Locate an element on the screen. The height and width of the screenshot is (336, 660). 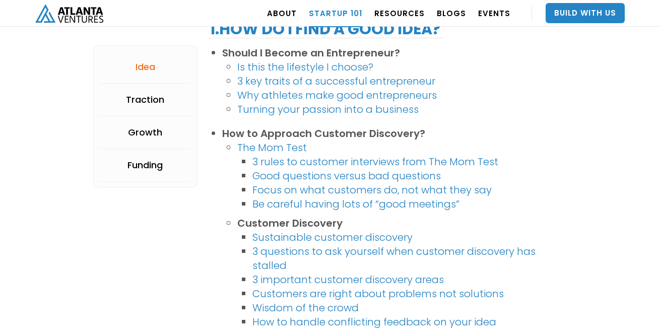
a: Sustainable customer discovery is located at coordinates (332, 237).